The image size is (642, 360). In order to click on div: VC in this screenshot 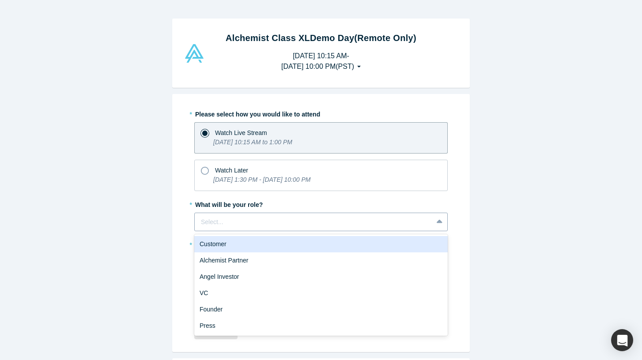, I will do `click(321, 293)`.